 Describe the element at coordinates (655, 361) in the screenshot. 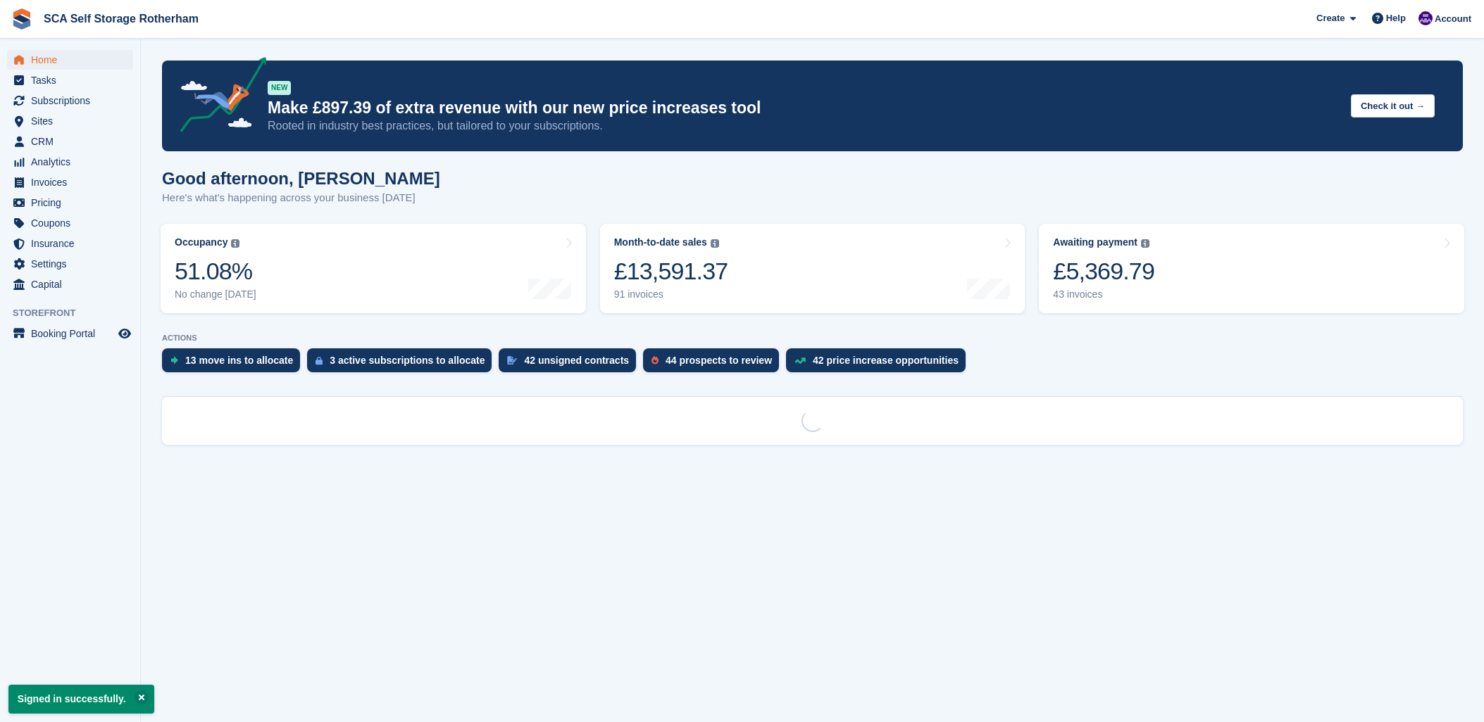

I see `img: prospect-51fa495bee0391a8d652442698ab0144808aea92771e9ea1ae160a38d050c398.svg` at that location.